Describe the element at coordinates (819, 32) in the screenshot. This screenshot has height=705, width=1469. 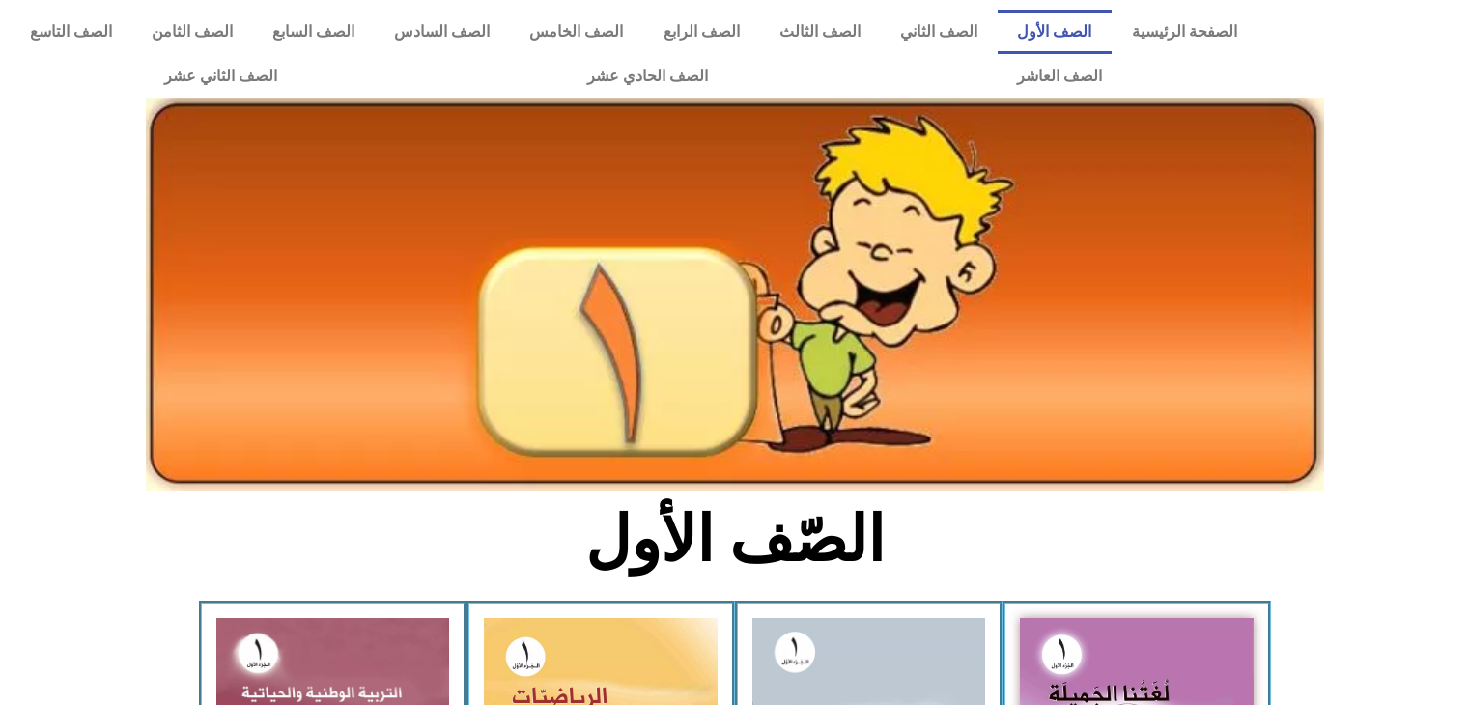
I see `a: الصف الثالث` at that location.